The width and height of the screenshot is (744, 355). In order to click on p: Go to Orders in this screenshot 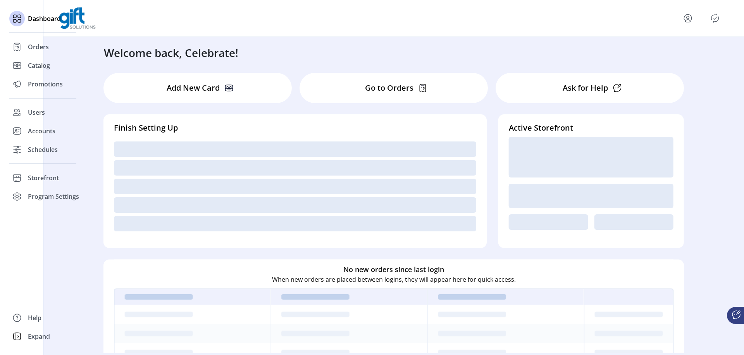, I will do `click(389, 88)`.